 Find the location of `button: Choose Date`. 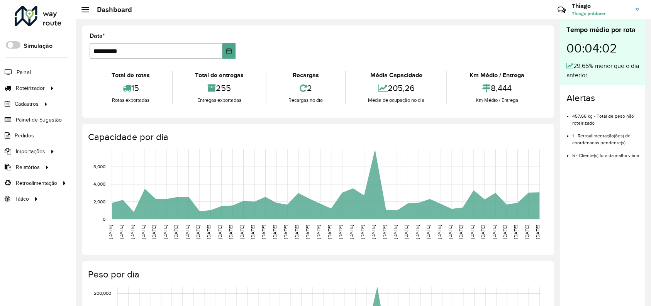

button: Choose Date is located at coordinates (229, 51).